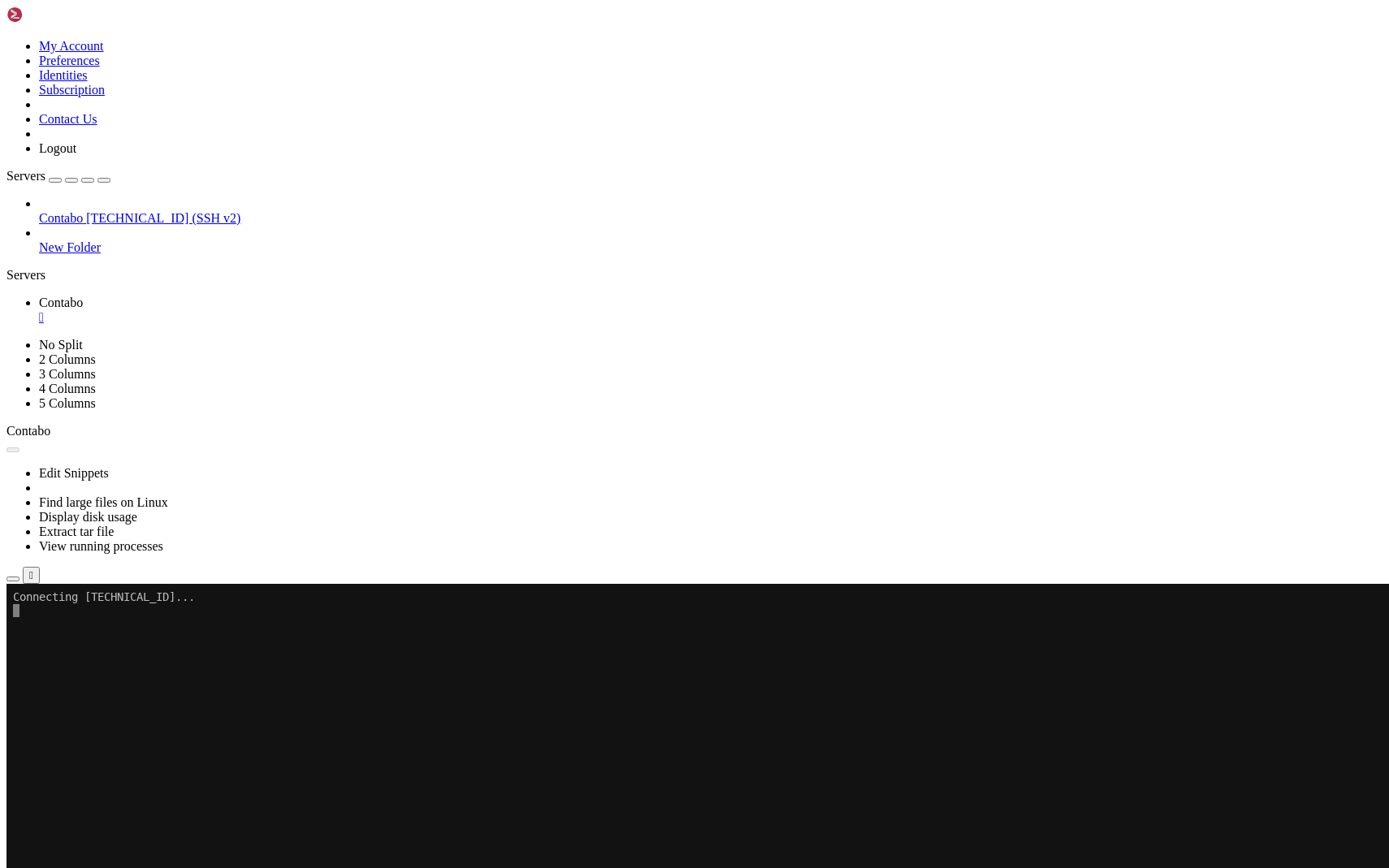  Describe the element at coordinates (76, 531) in the screenshot. I see `a: Extract tar file` at that location.